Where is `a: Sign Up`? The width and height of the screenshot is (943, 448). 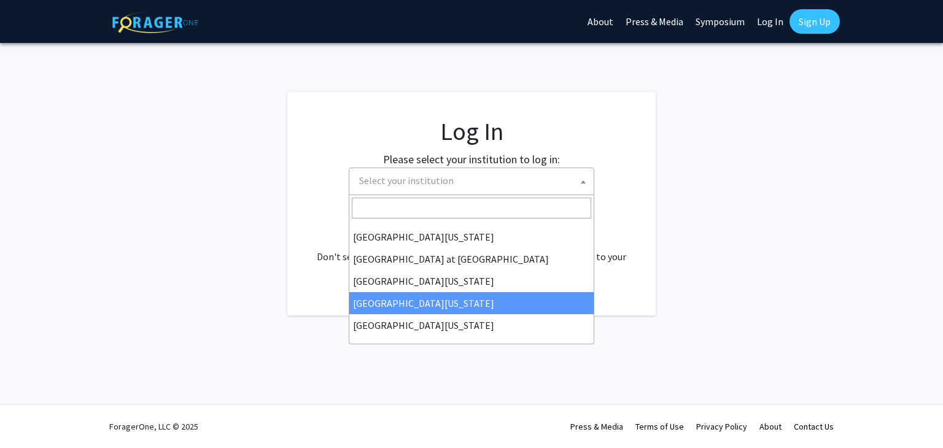
a: Sign Up is located at coordinates (815, 21).